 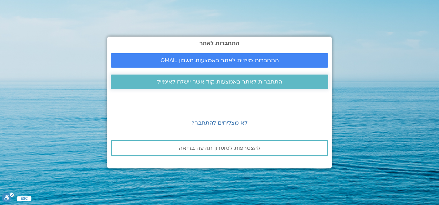 What do you see at coordinates (219, 123) in the screenshot?
I see `span: לא מצליחים להתחבר?` at bounding box center [219, 123].